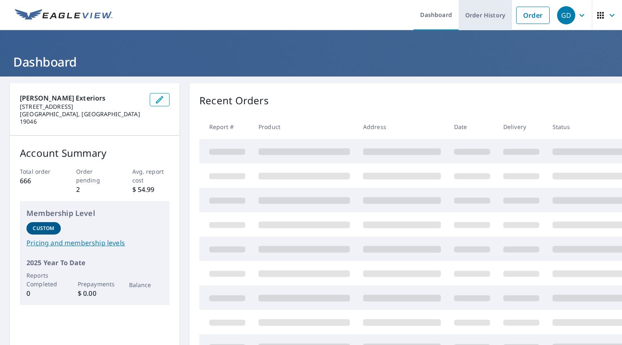 This screenshot has height=345, width=622. What do you see at coordinates (151, 176) in the screenshot?
I see `p: Avg. report cost` at bounding box center [151, 176].